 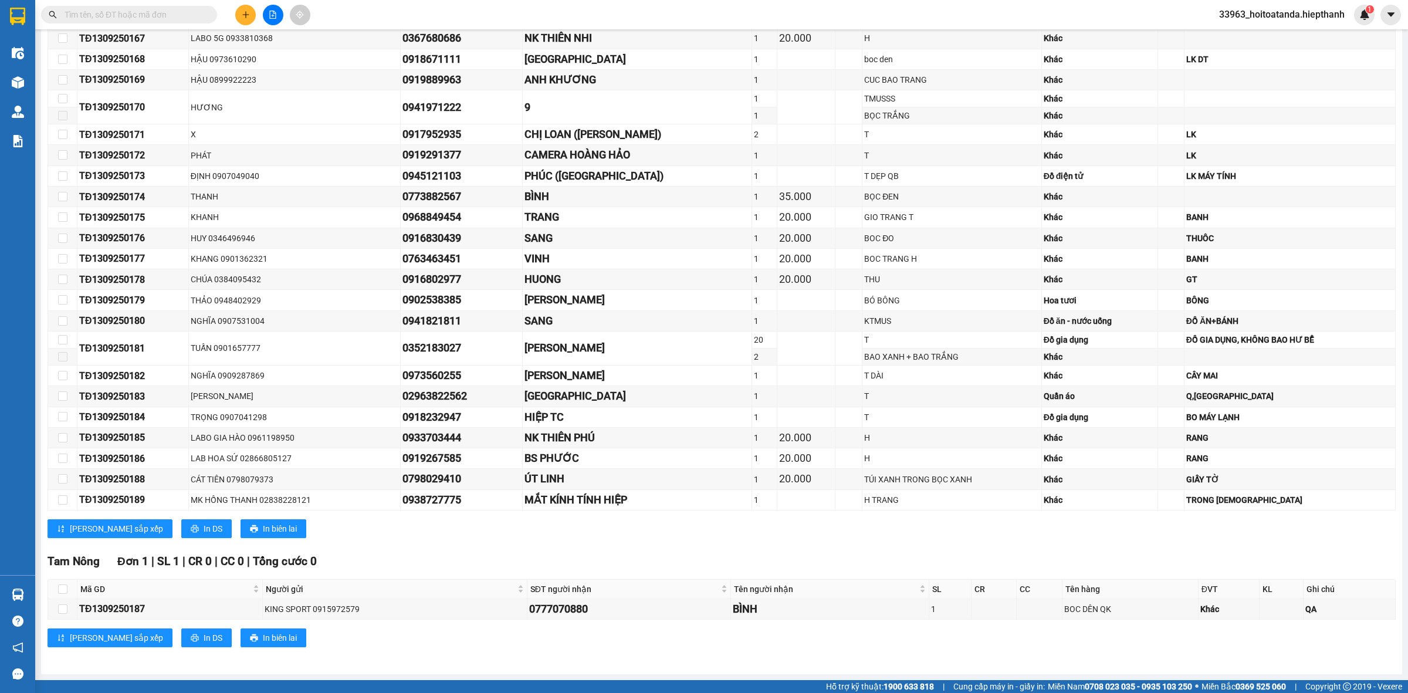 I want to click on div: BÌNH, so click(x=637, y=197).